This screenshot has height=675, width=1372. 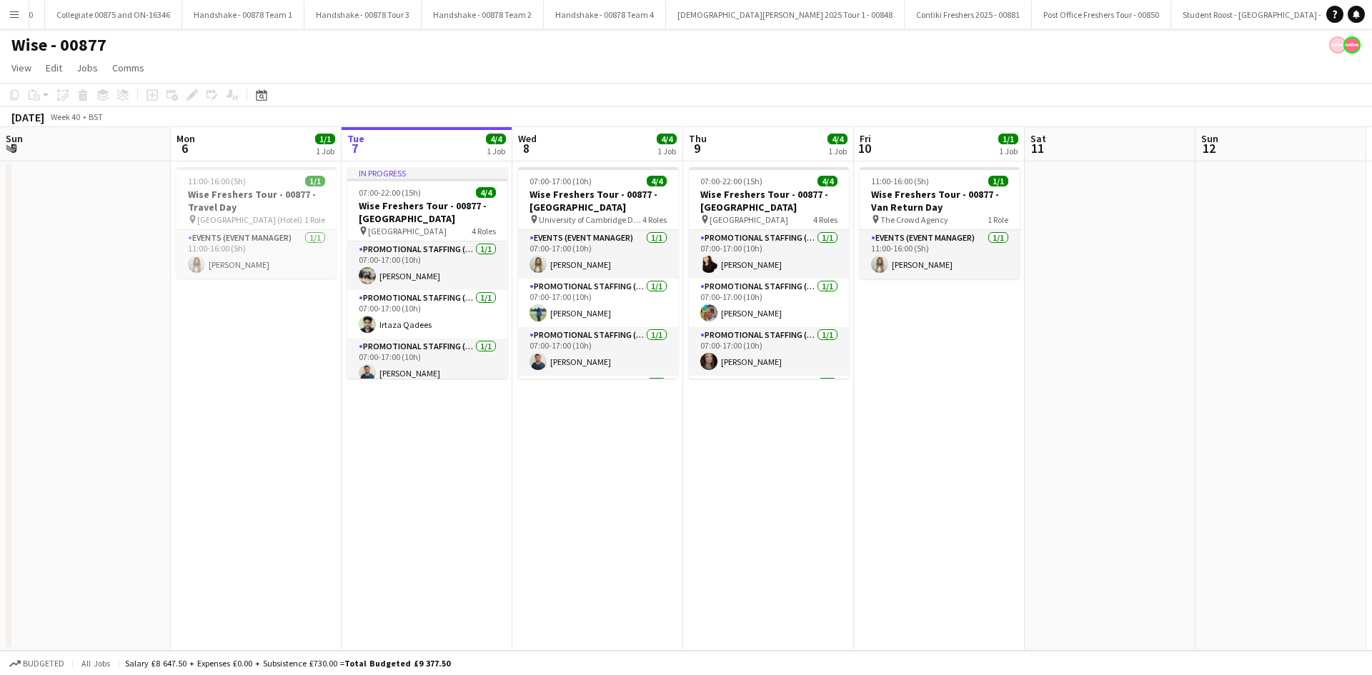 What do you see at coordinates (87, 68) in the screenshot?
I see `a: Jobs` at bounding box center [87, 68].